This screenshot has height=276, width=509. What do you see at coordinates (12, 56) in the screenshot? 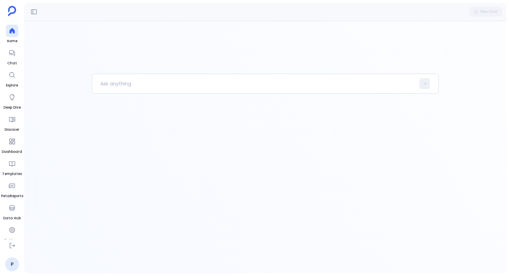
I see `a: Chat` at bounding box center [12, 56].